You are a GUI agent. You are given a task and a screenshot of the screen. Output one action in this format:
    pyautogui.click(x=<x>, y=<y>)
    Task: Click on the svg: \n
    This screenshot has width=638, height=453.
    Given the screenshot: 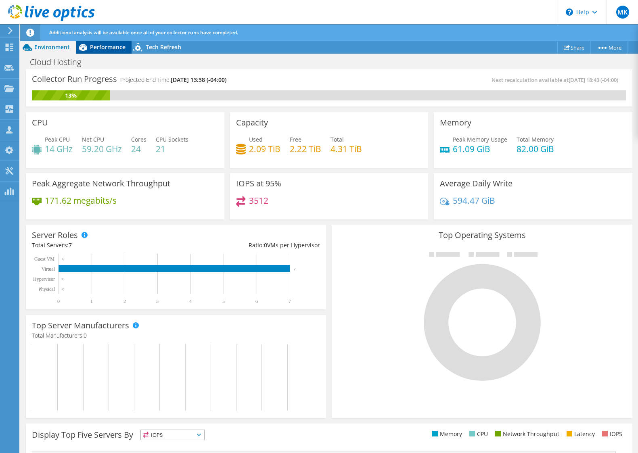 What is the action you would take?
    pyautogui.click(x=570, y=12)
    